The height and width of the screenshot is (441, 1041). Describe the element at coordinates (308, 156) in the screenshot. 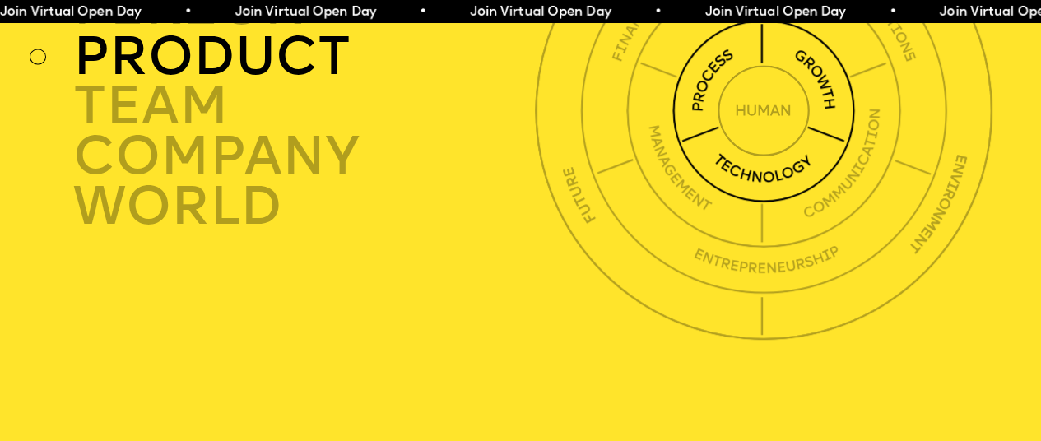

I see `div: company` at that location.